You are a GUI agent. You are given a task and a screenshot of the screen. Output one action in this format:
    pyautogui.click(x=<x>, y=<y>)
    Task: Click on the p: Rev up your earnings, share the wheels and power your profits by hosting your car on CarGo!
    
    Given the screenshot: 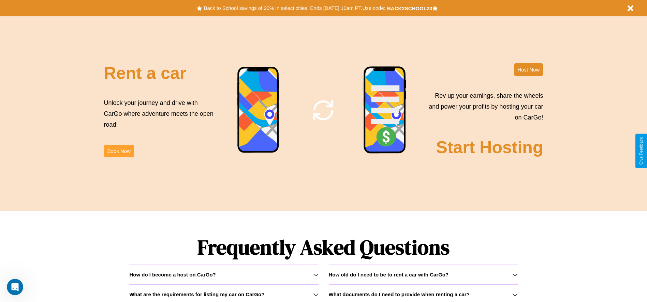 What is the action you would take?
    pyautogui.click(x=483, y=107)
    